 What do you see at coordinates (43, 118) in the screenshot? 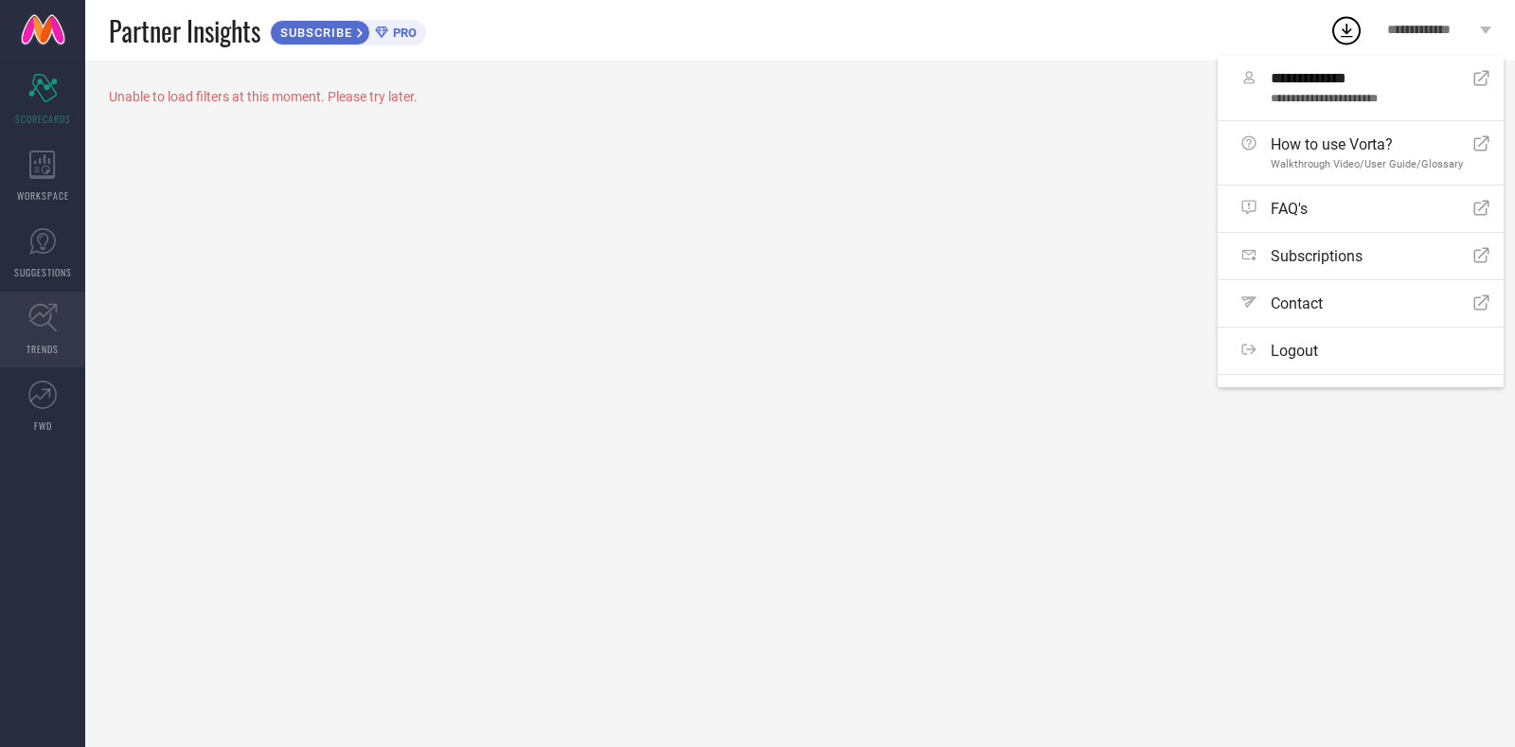
I see `span: SCORECARDS` at bounding box center [43, 118].